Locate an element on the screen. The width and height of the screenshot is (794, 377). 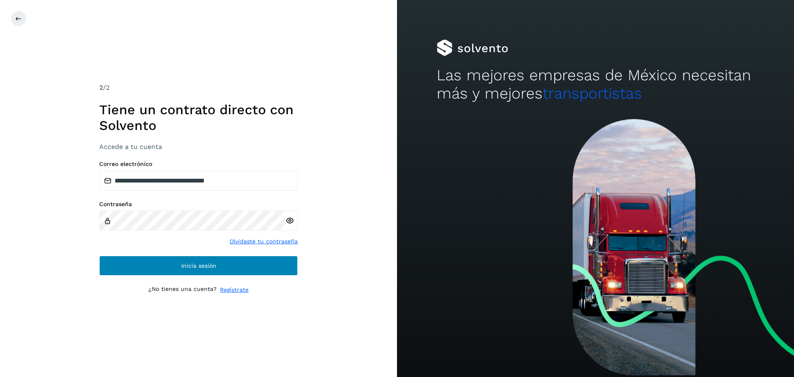
span: 2 is located at coordinates (101, 87).